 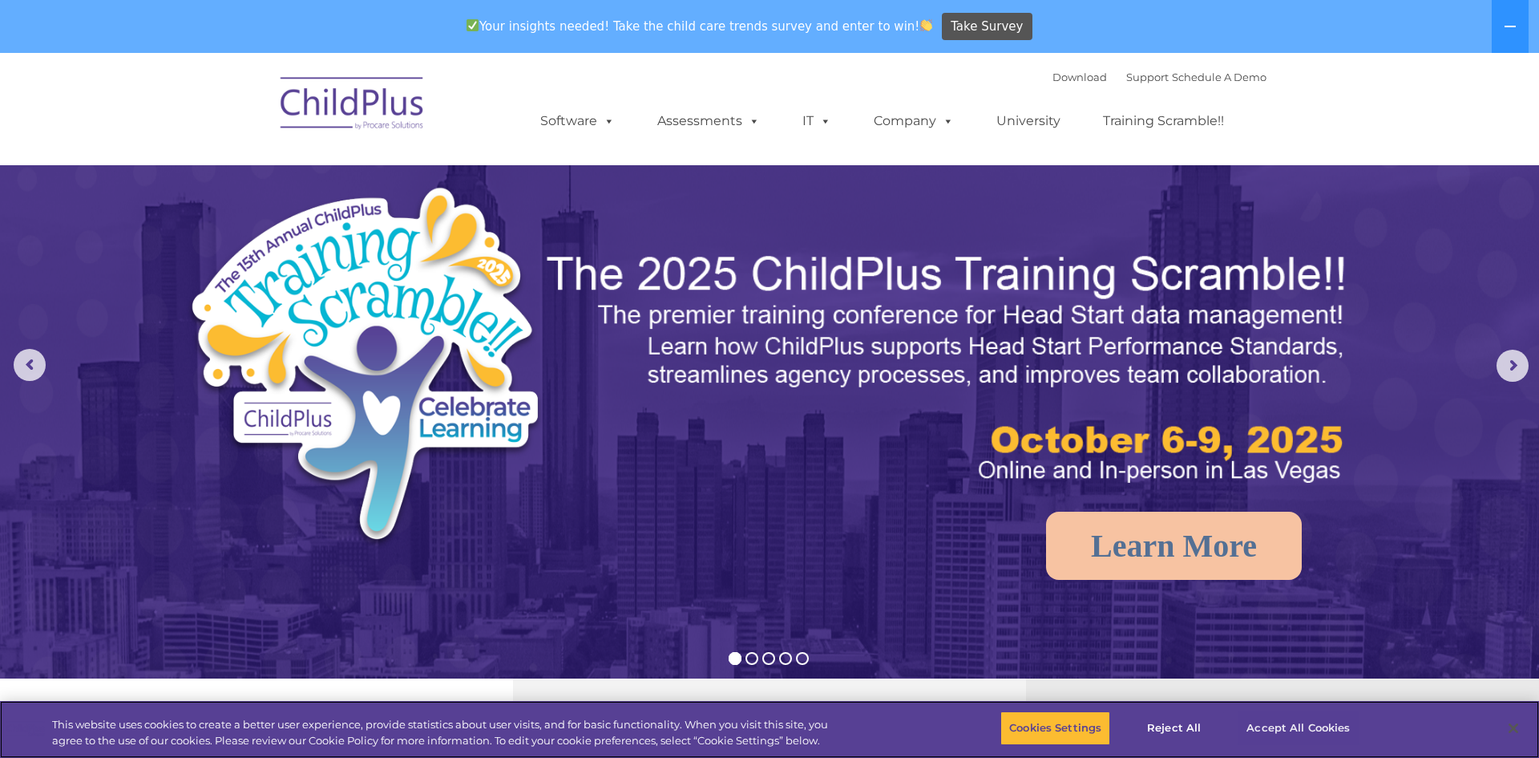 I want to click on a: Company, so click(x=914, y=121).